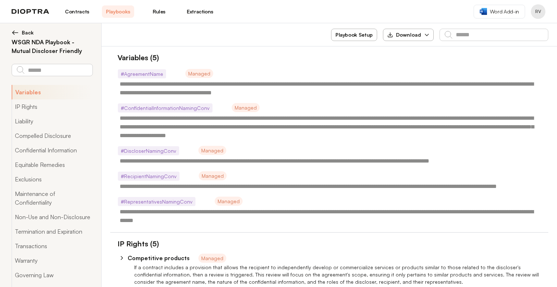  What do you see at coordinates (404, 35) in the screenshot?
I see `div: Download` at bounding box center [404, 35].